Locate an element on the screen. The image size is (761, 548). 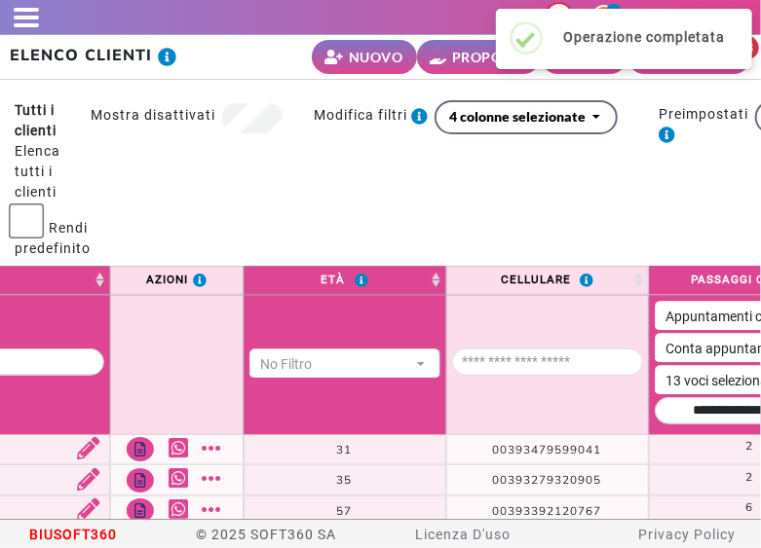
small: NUOVO is located at coordinates (376, 56).